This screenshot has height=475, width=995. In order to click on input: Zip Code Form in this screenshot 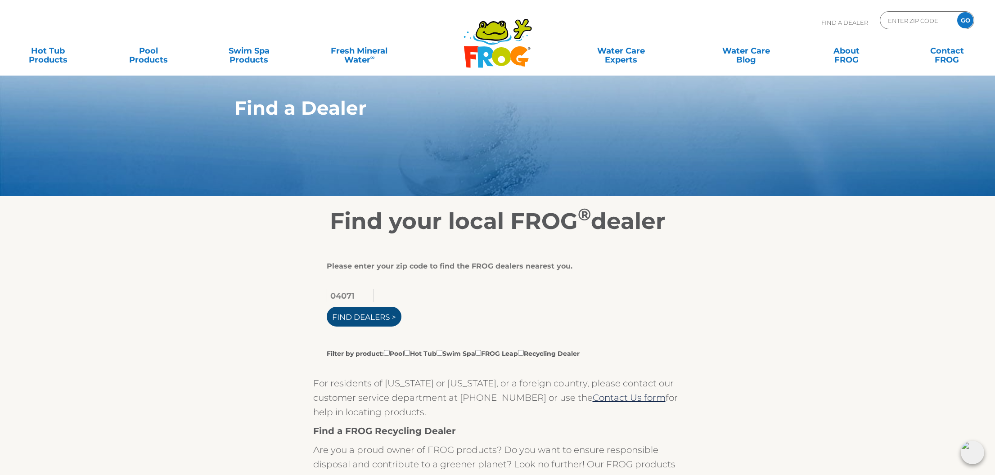, I will do `click(917, 20)`.